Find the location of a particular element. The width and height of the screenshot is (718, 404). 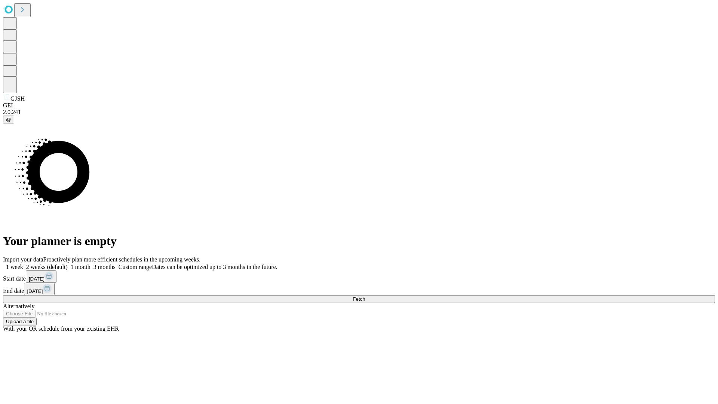

span: Import your data is located at coordinates (23, 259).